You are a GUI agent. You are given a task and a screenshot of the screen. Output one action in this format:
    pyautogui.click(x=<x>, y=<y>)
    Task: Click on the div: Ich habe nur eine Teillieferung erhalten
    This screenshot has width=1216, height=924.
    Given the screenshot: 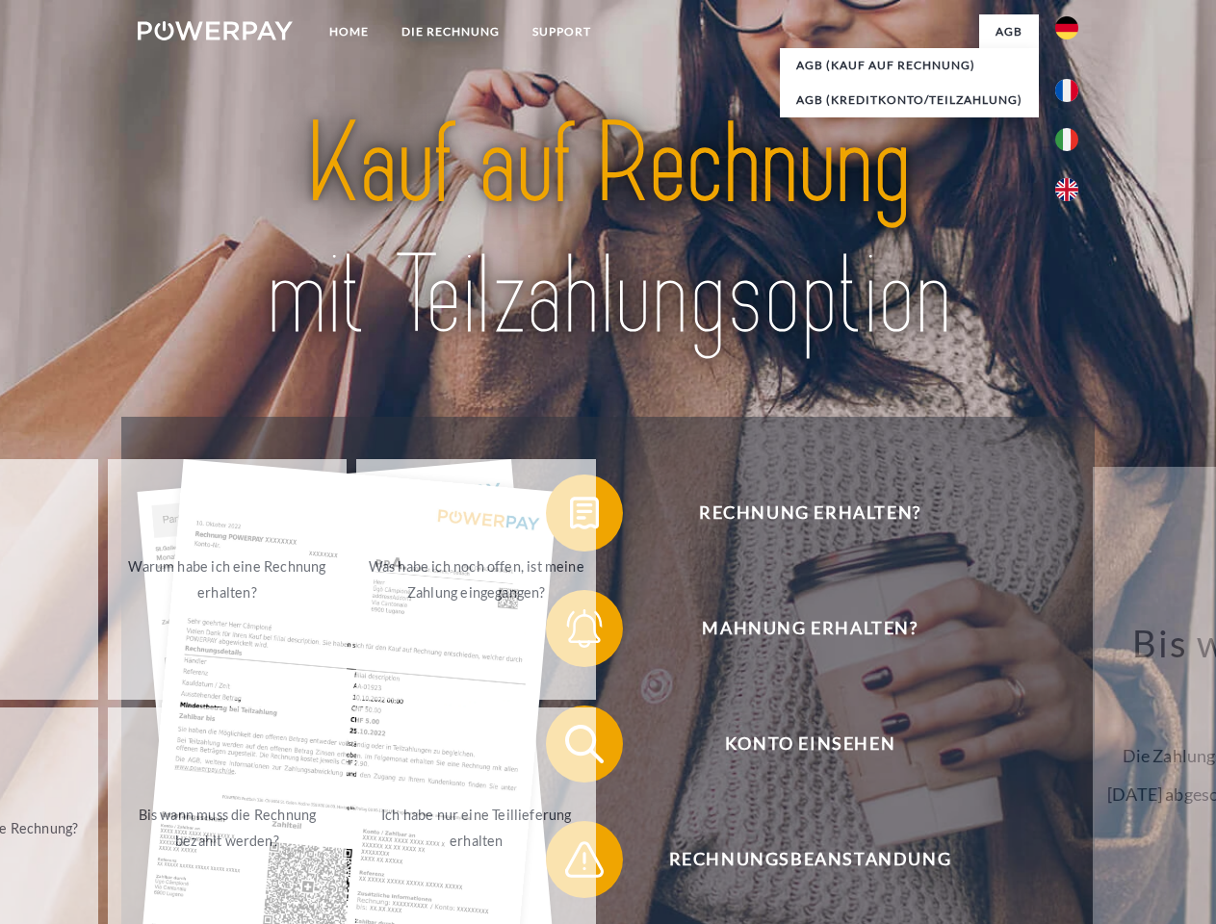 What is the action you would take?
    pyautogui.click(x=476, y=828)
    